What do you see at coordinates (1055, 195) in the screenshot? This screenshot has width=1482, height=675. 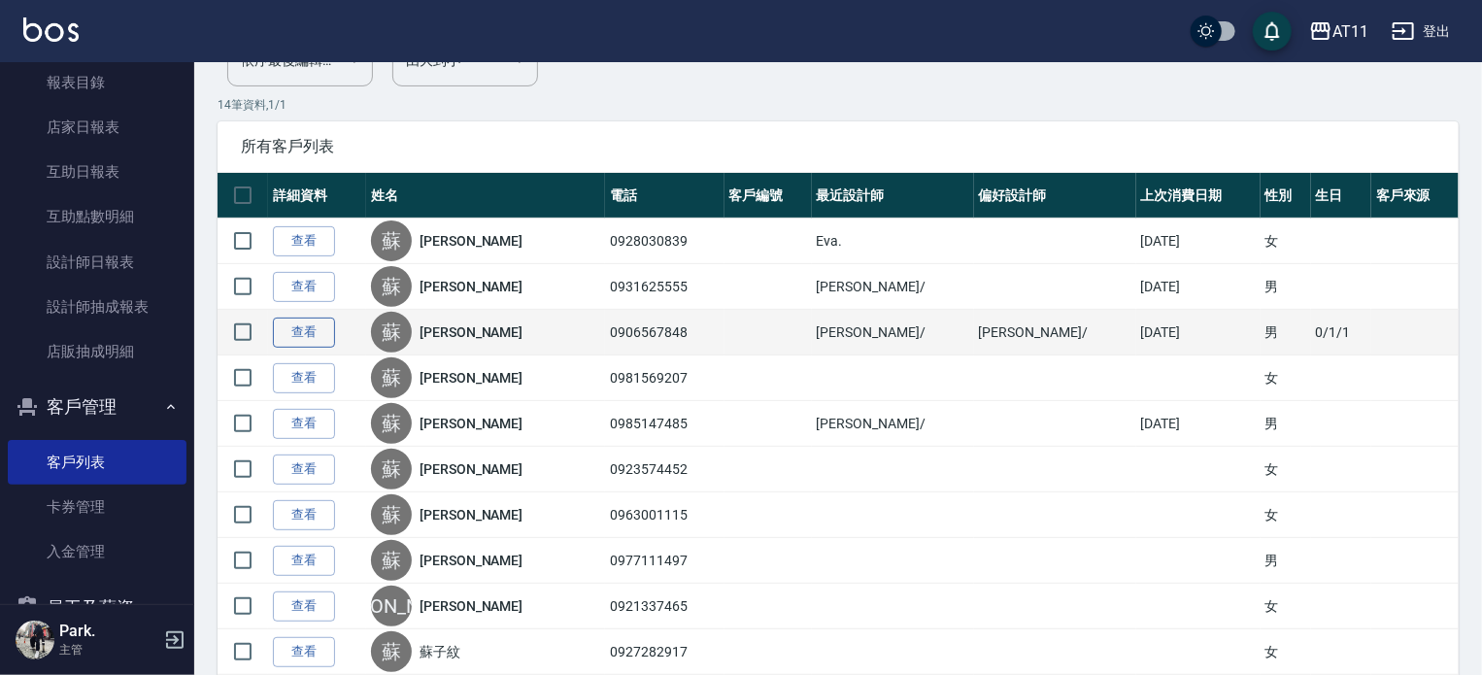 I see `th: 偏好設計師` at bounding box center [1055, 195].